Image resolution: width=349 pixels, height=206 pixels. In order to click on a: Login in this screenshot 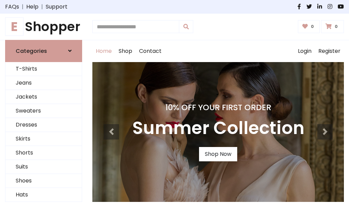, I will do `click(305, 51)`.